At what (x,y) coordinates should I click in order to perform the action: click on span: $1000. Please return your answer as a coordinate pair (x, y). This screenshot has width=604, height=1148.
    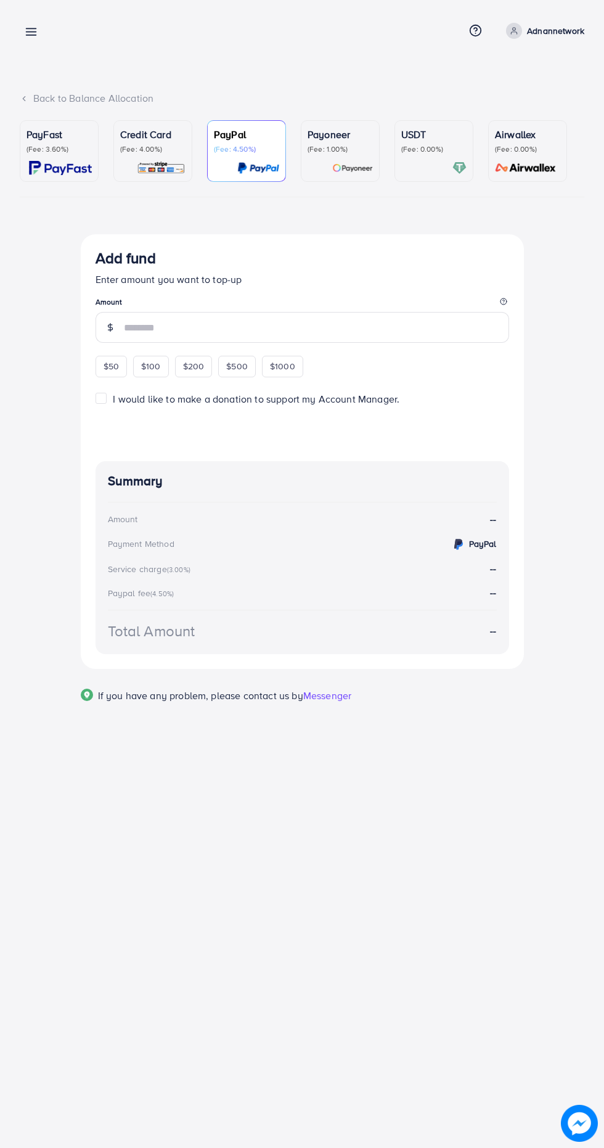
    Looking at the image, I should click on (282, 366).